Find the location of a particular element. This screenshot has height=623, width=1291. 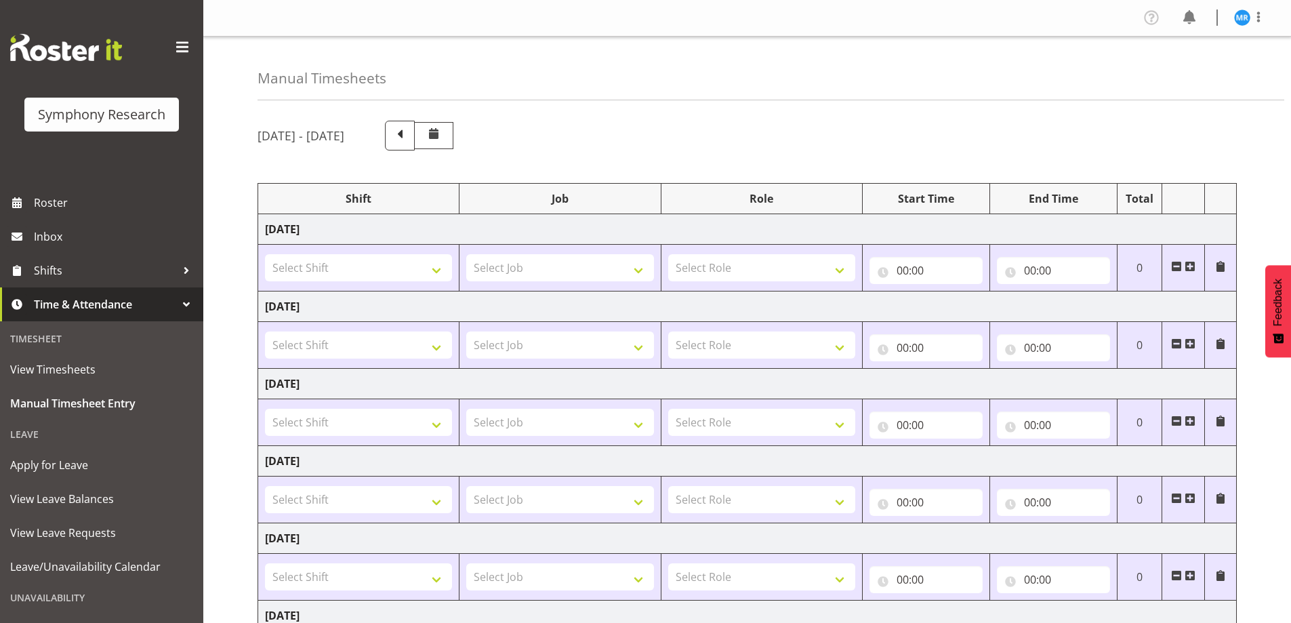

button: Feedback - Show survey is located at coordinates (1278, 311).